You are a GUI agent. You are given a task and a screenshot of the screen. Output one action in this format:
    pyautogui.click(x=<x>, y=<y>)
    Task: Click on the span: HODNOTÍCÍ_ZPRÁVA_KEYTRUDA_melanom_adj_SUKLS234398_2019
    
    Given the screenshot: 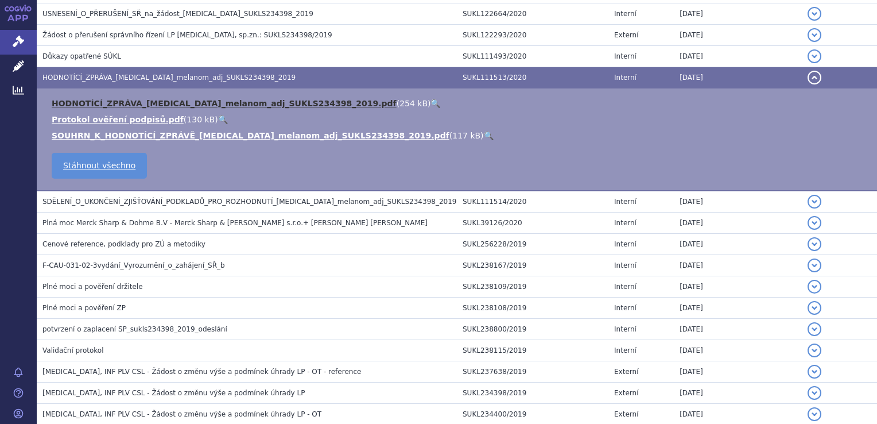 What is the action you would take?
    pyautogui.click(x=169, y=78)
    